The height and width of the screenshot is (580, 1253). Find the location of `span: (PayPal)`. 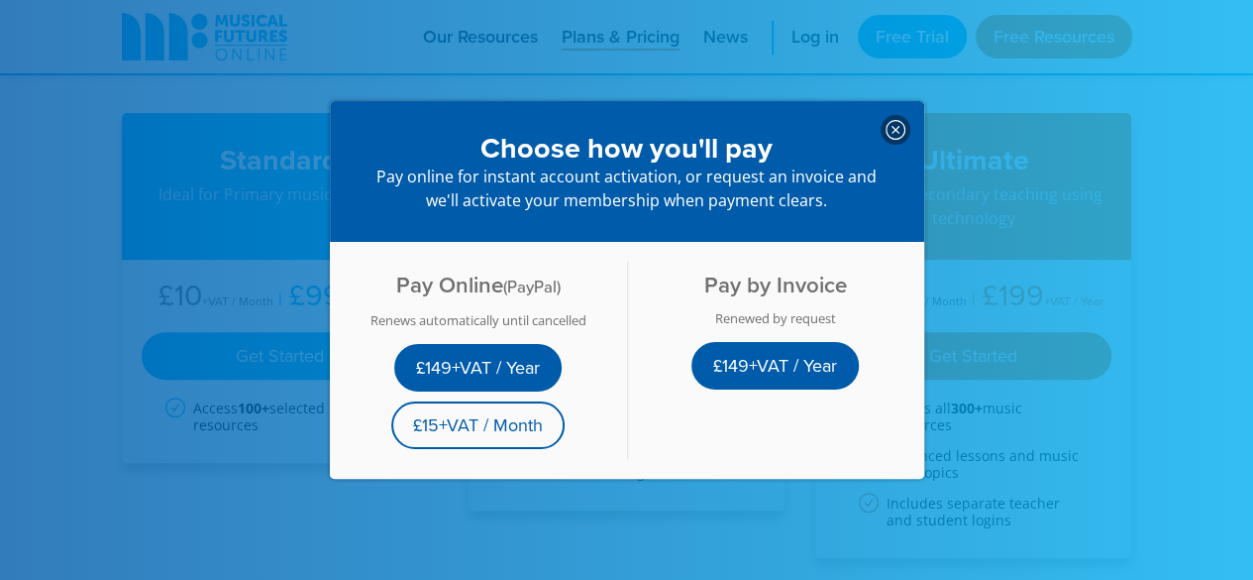

span: (PayPal) is located at coordinates (532, 286).